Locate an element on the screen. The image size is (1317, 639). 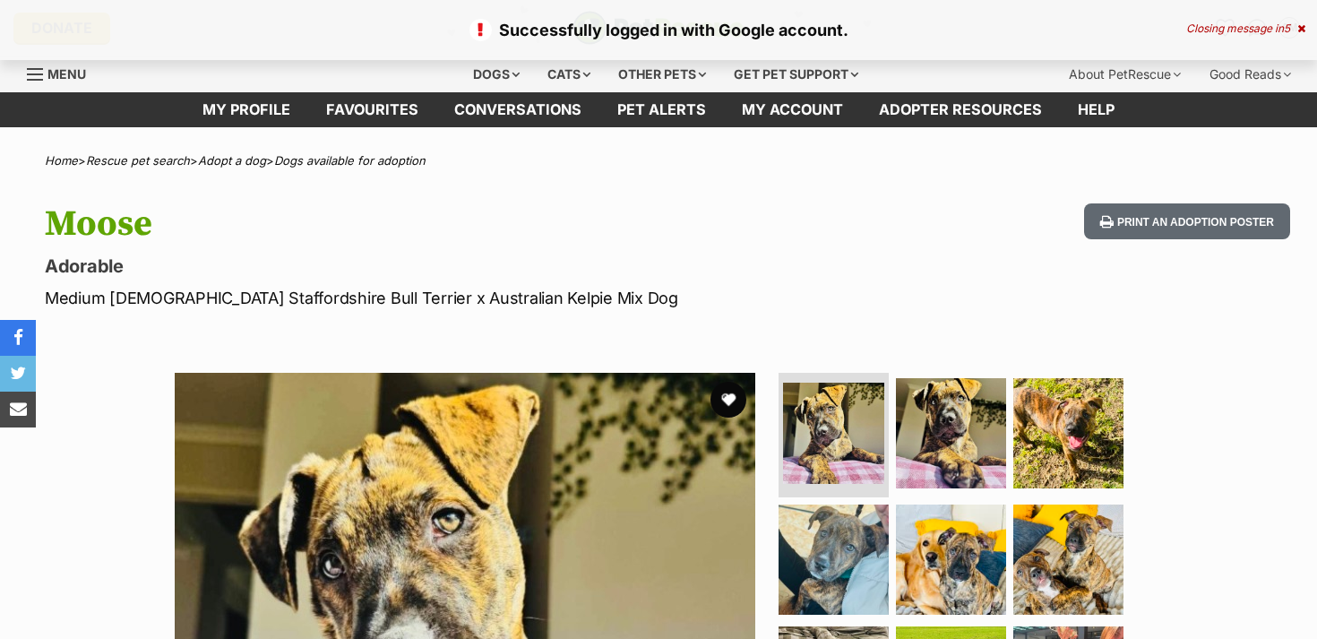
a: Help is located at coordinates (1096, 109).